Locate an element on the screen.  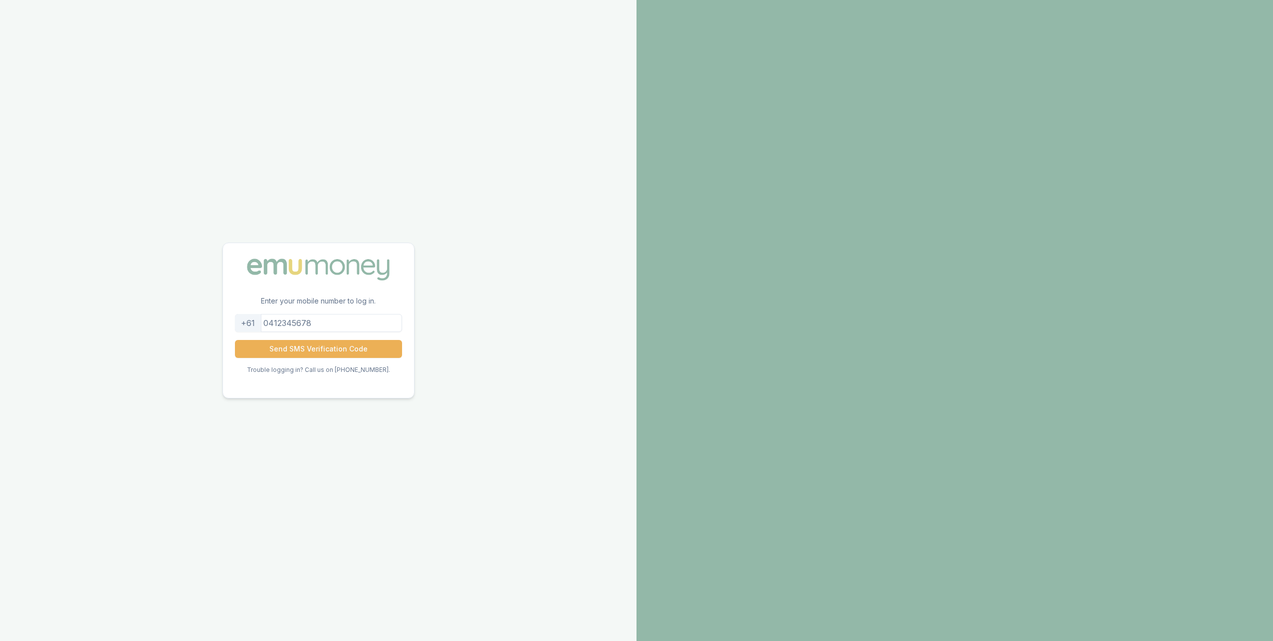
button: Send SMS Verification Code is located at coordinates (318, 349).